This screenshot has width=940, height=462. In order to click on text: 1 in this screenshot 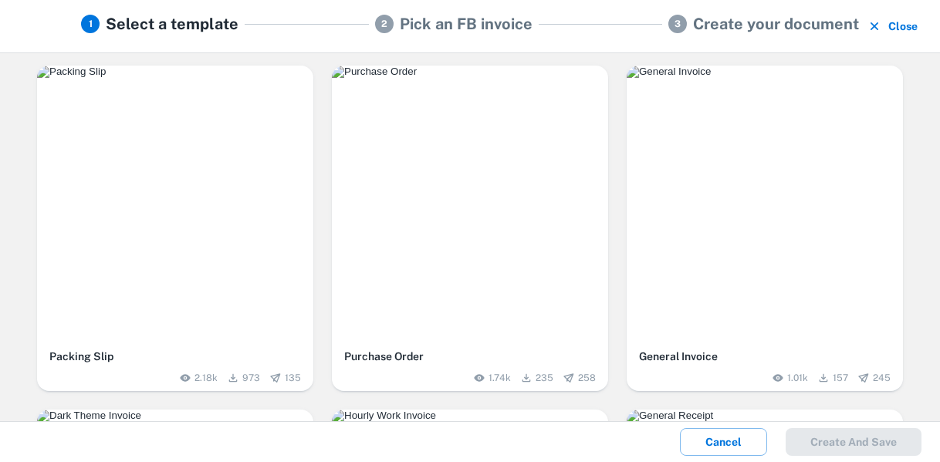, I will do `click(90, 24)`.